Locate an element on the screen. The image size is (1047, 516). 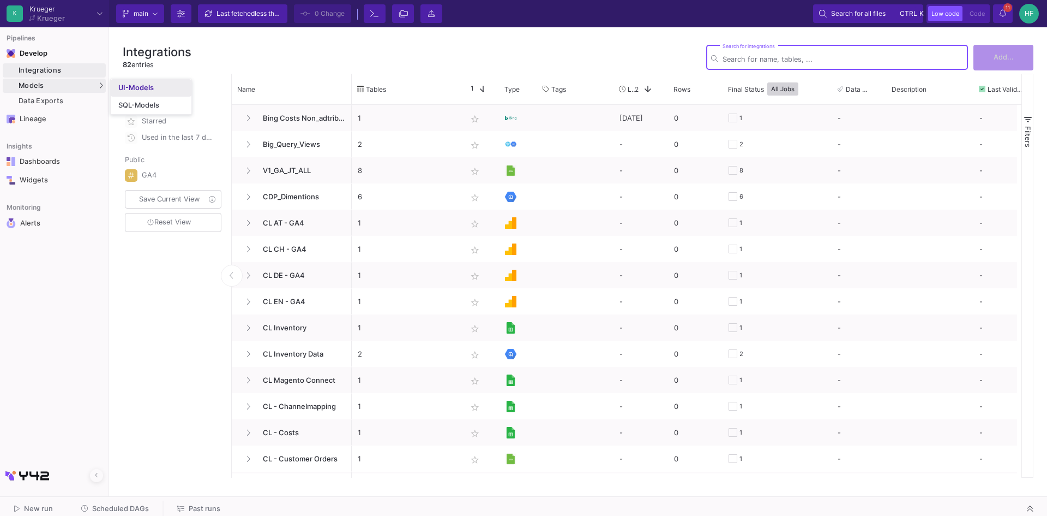
img: [Legacy] CSV is located at coordinates (511, 170).